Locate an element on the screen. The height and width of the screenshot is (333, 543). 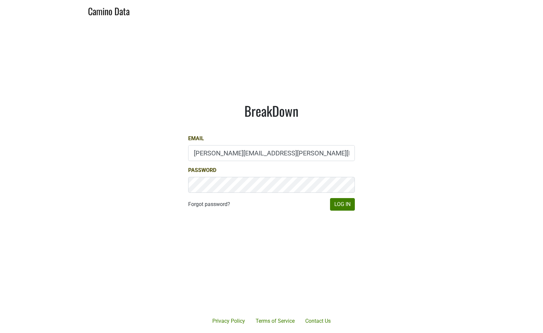
button: Log In is located at coordinates (342, 204).